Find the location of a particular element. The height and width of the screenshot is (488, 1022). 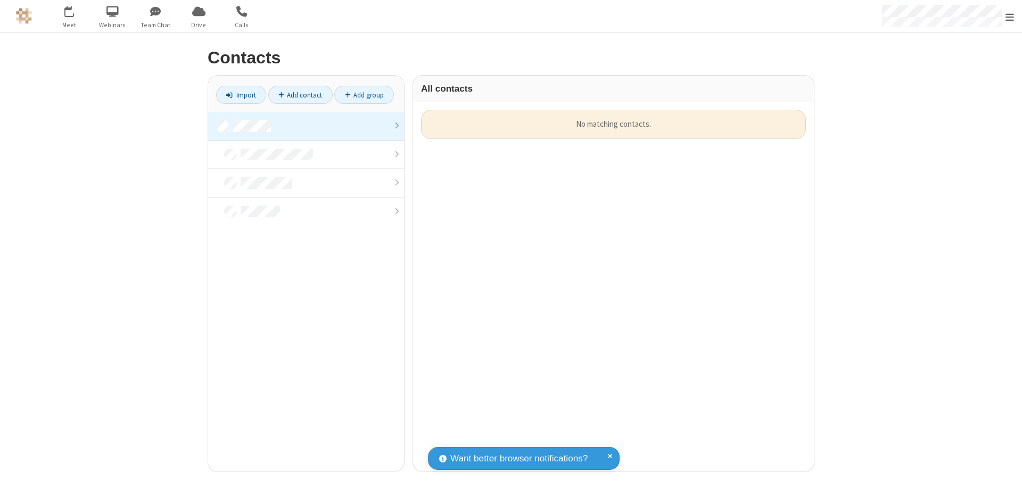

a: Add contact is located at coordinates (300, 95).